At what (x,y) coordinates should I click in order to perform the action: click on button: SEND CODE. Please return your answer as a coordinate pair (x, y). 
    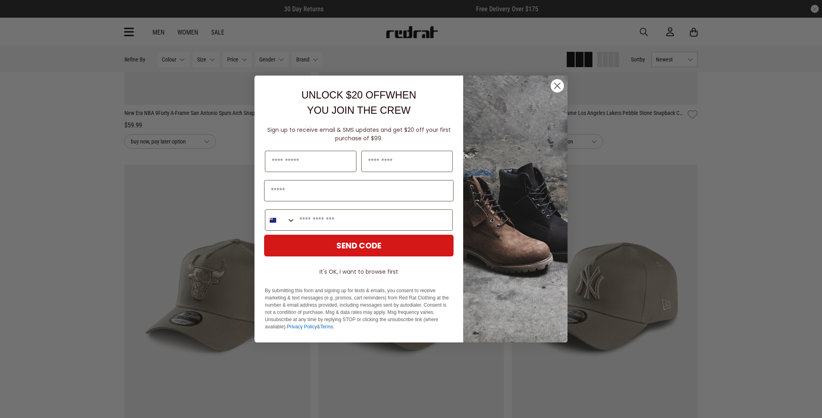
    Looking at the image, I should click on (359, 245).